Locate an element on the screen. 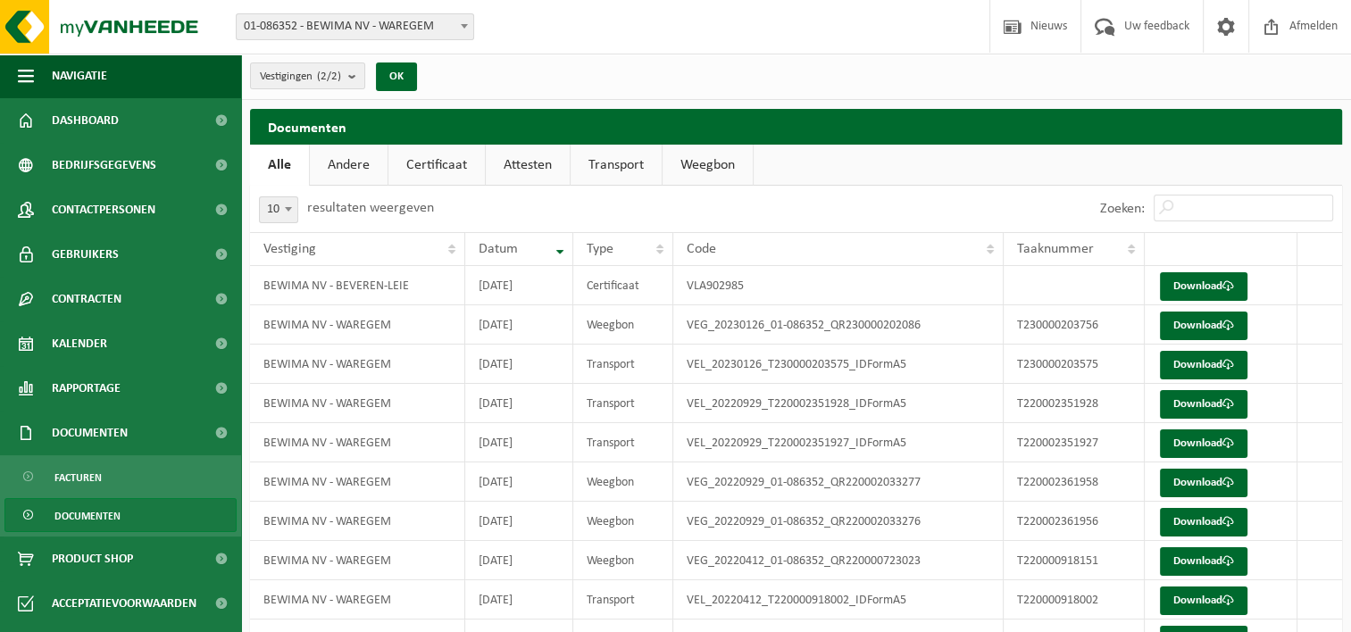 This screenshot has height=632, width=1351. td: T220000918151 is located at coordinates (1074, 561).